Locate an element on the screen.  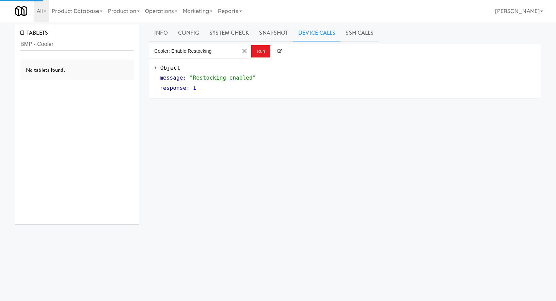
span: TABLETS is located at coordinates (34, 33).